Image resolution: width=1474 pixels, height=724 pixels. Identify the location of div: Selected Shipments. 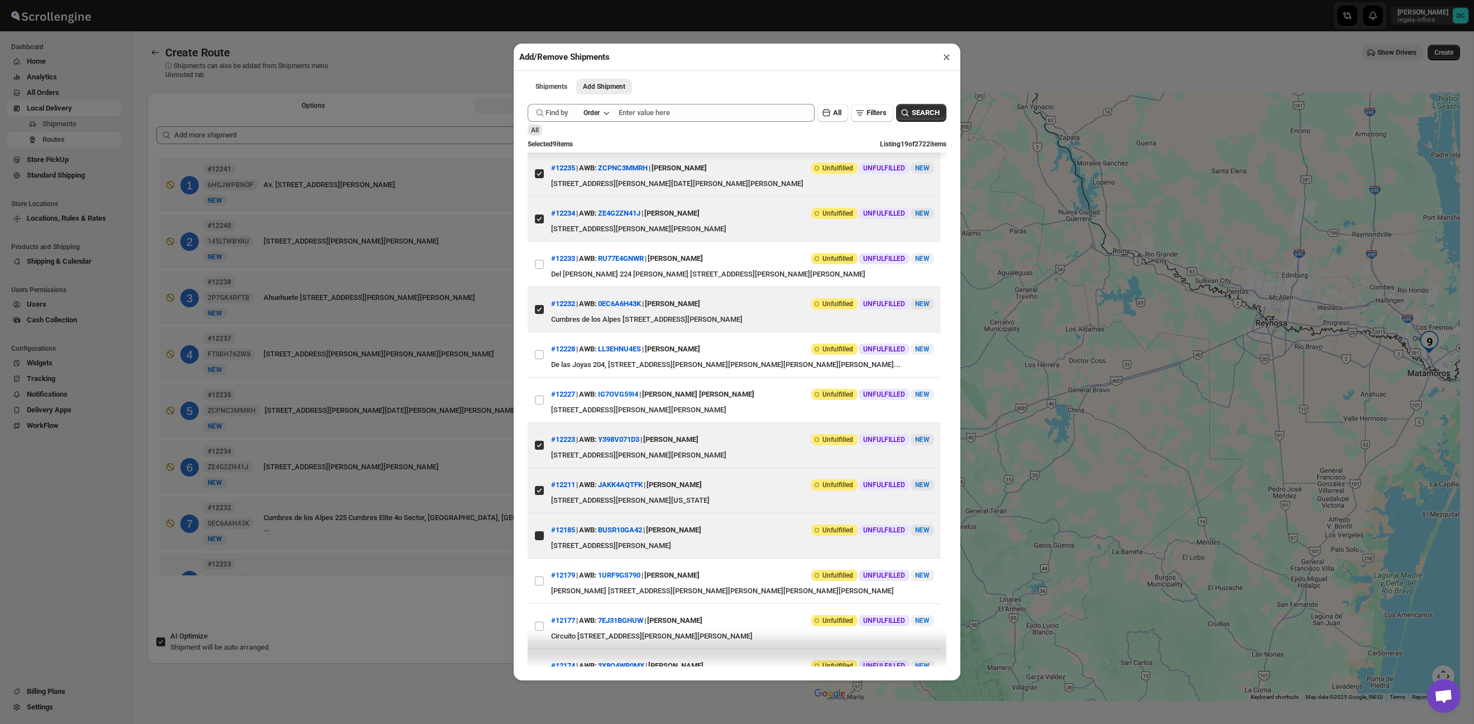
(474, 348).